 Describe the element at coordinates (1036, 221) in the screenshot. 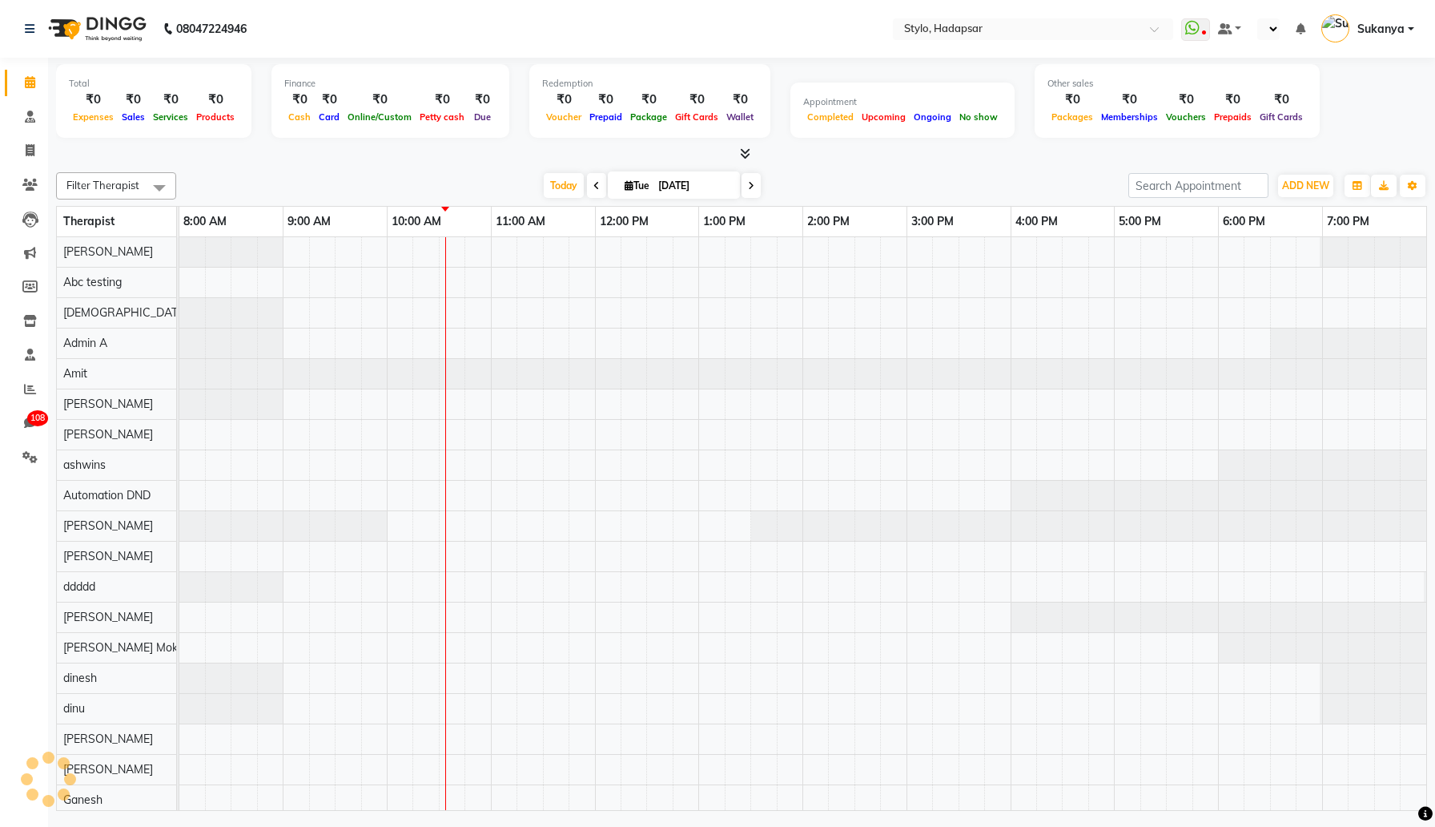

I see `a: 4:00 PM` at that location.